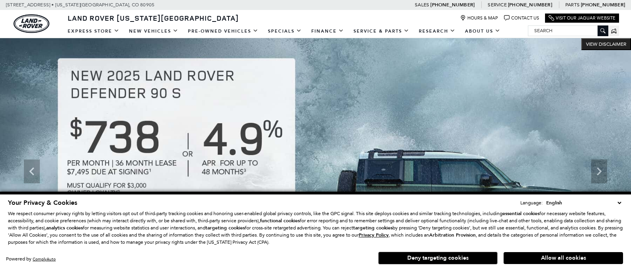 The image size is (631, 270). Describe the element at coordinates (31, 23) in the screenshot. I see `a: land-rover` at that location.